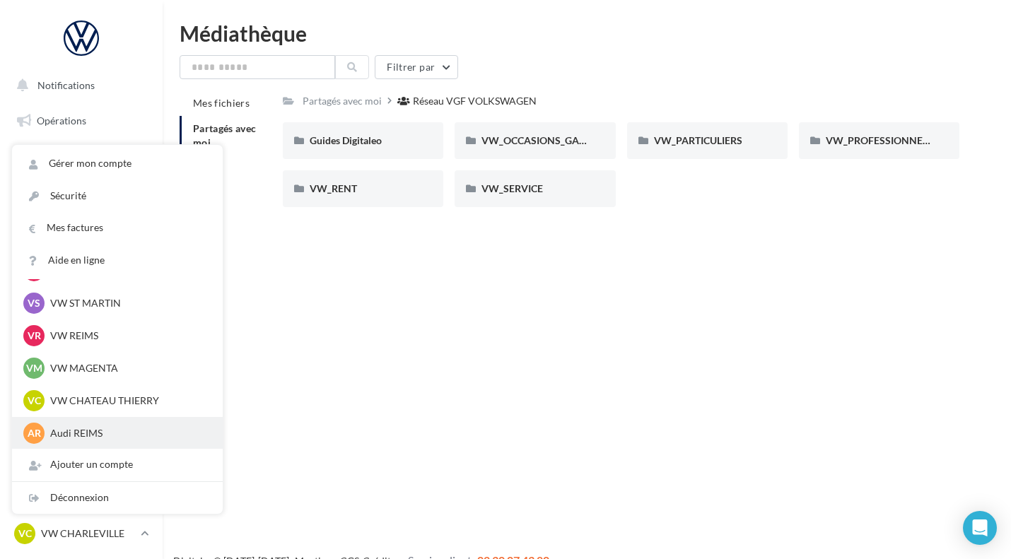 The width and height of the screenshot is (1011, 559). What do you see at coordinates (698, 140) in the screenshot?
I see `span: VW_PARTICULIERS` at bounding box center [698, 140].